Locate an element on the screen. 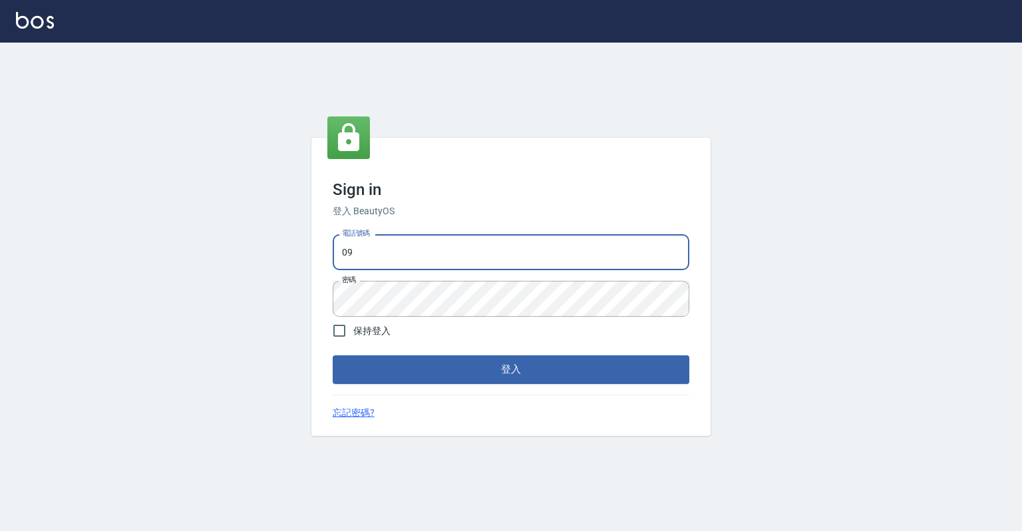 This screenshot has width=1022, height=531. label: 電話號碼 is located at coordinates (356, 233).